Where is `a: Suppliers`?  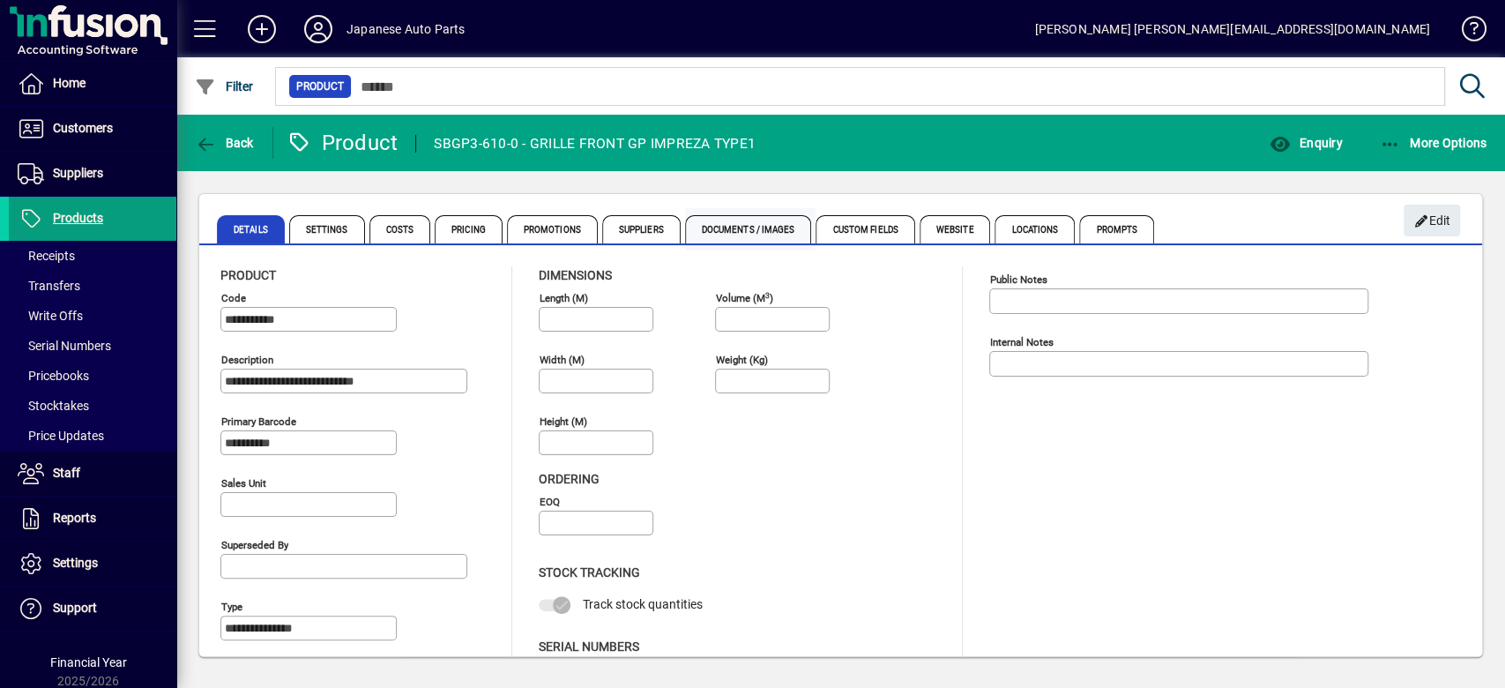 a: Suppliers is located at coordinates (93, 174).